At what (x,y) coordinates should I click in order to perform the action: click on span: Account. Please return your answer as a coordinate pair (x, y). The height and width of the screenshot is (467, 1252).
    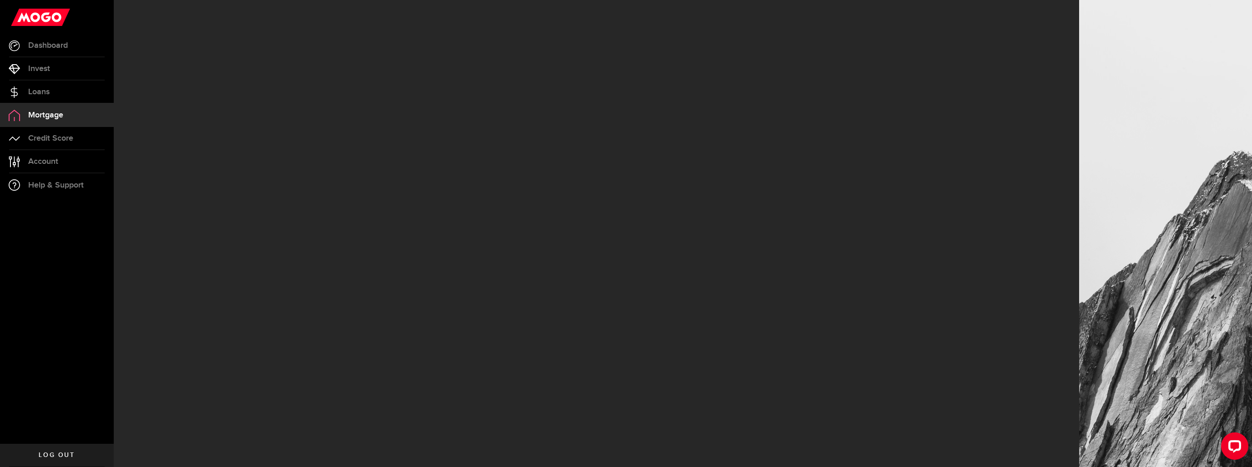
    Looking at the image, I should click on (43, 161).